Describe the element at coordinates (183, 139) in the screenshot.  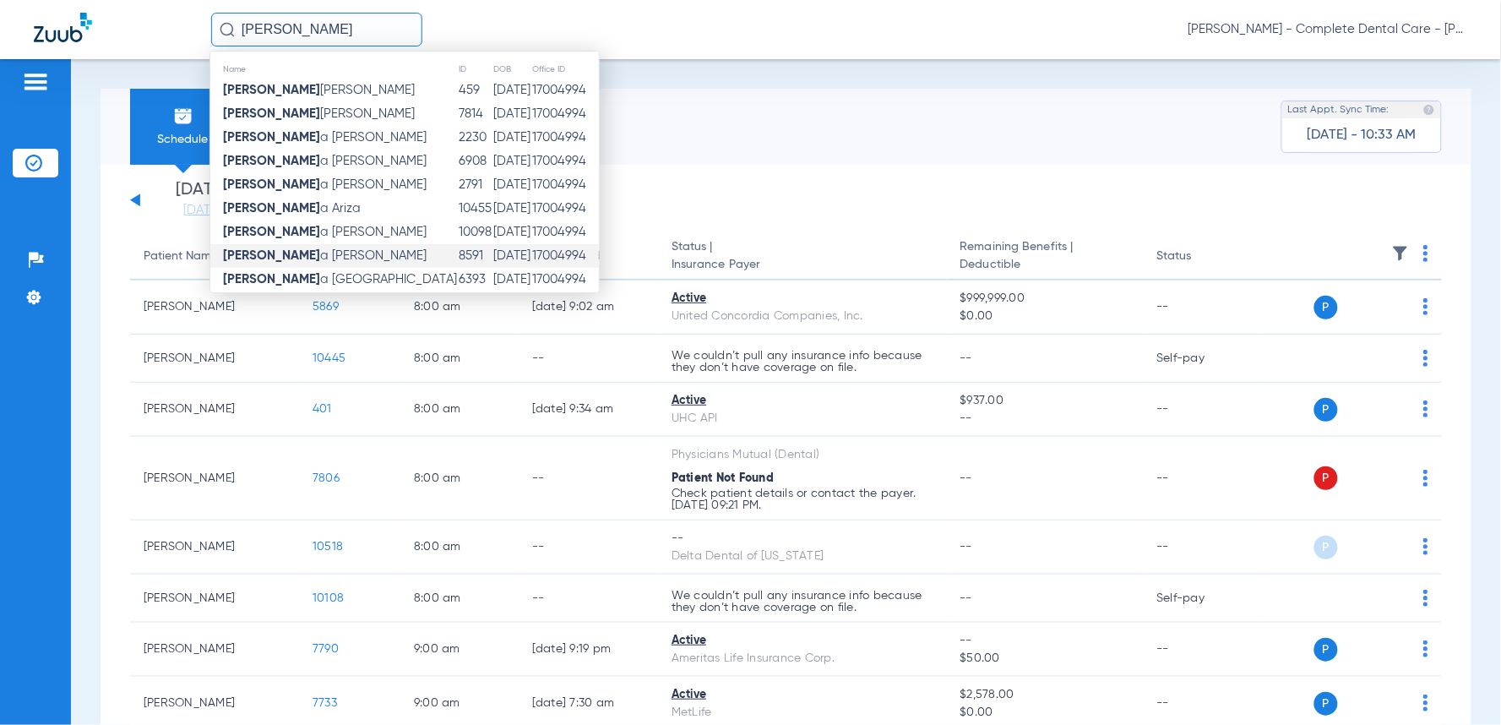
I see `span: Schedule` at that location.